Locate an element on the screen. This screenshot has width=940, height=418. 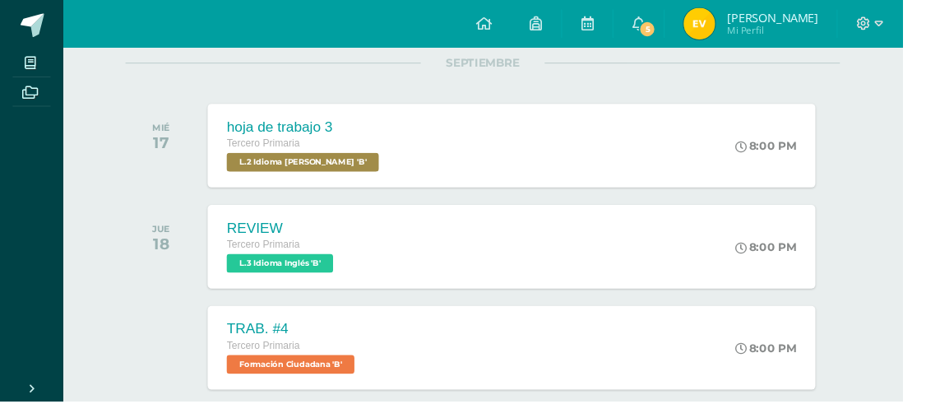
span: Mi Perfil is located at coordinates (804, 31).